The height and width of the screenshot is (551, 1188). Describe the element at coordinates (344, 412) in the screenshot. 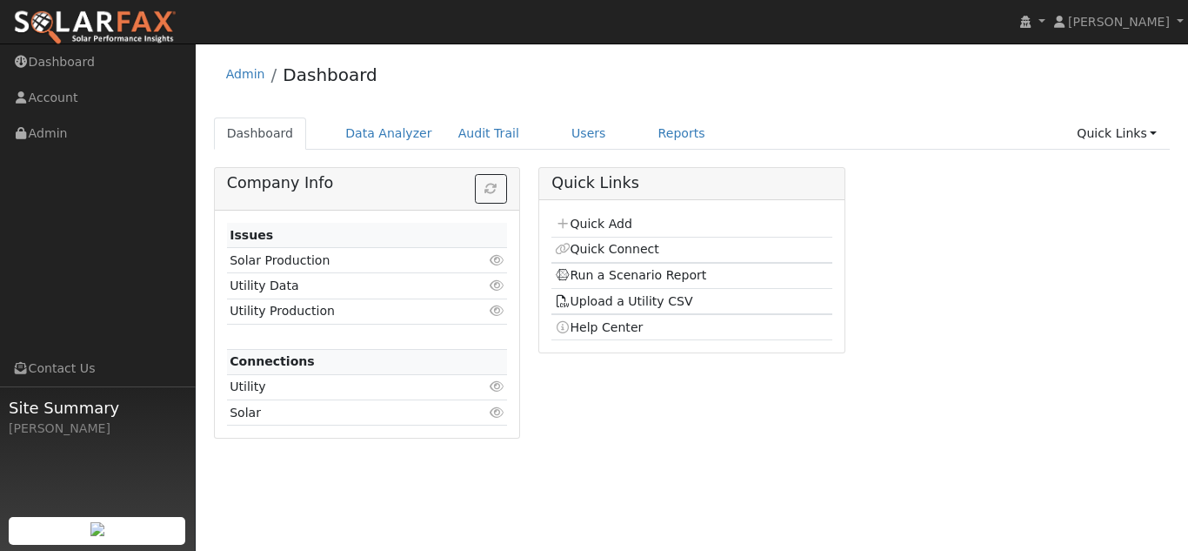

I see `td: Solar` at that location.